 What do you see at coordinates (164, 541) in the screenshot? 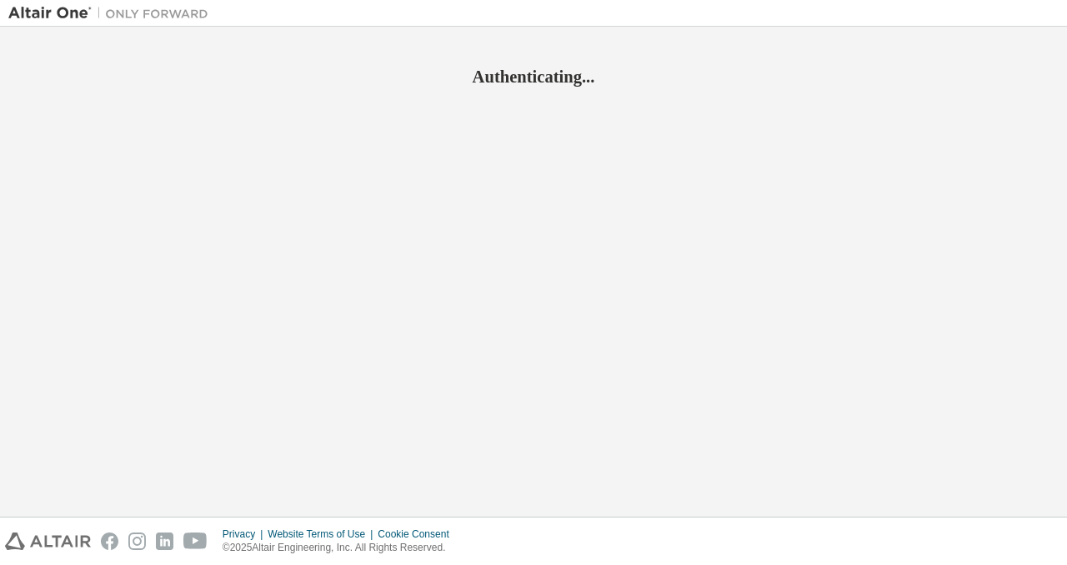
I see `img: linkedin.svg` at bounding box center [164, 541].